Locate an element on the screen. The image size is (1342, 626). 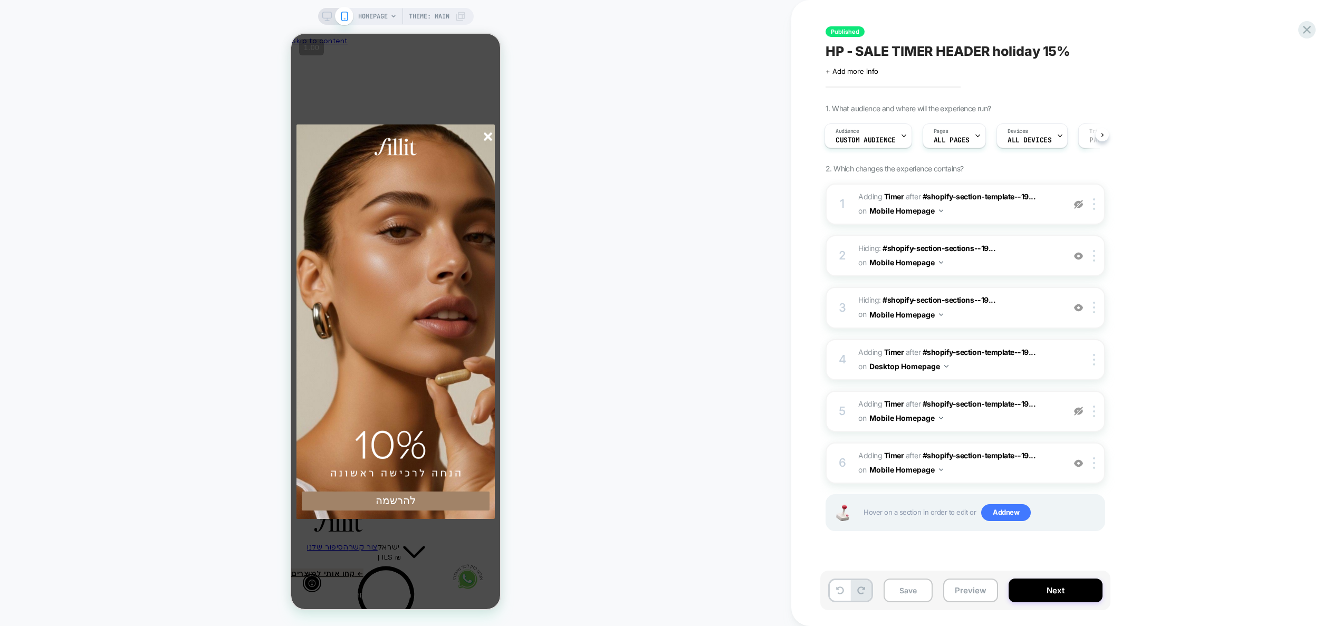
span: 1. What audience and where will the experience run? is located at coordinates (908, 108).